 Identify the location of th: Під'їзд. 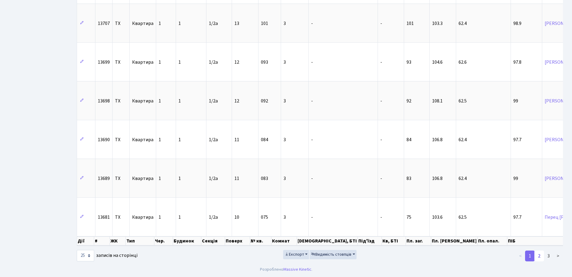
(370, 241).